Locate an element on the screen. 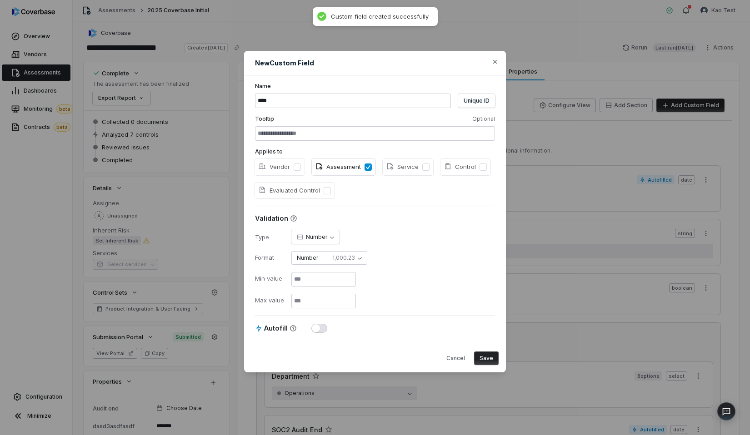 This screenshot has width=750, height=435. button: Assessment is located at coordinates (368, 167).